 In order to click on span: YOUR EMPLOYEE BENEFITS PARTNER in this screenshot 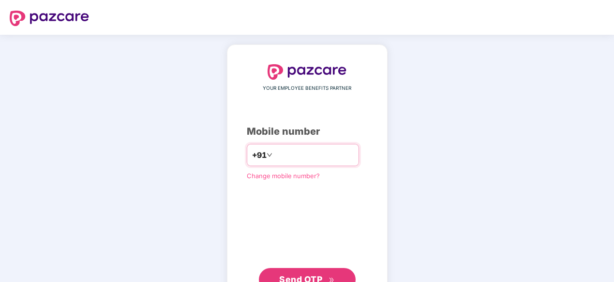, I will do `click(307, 89)`.